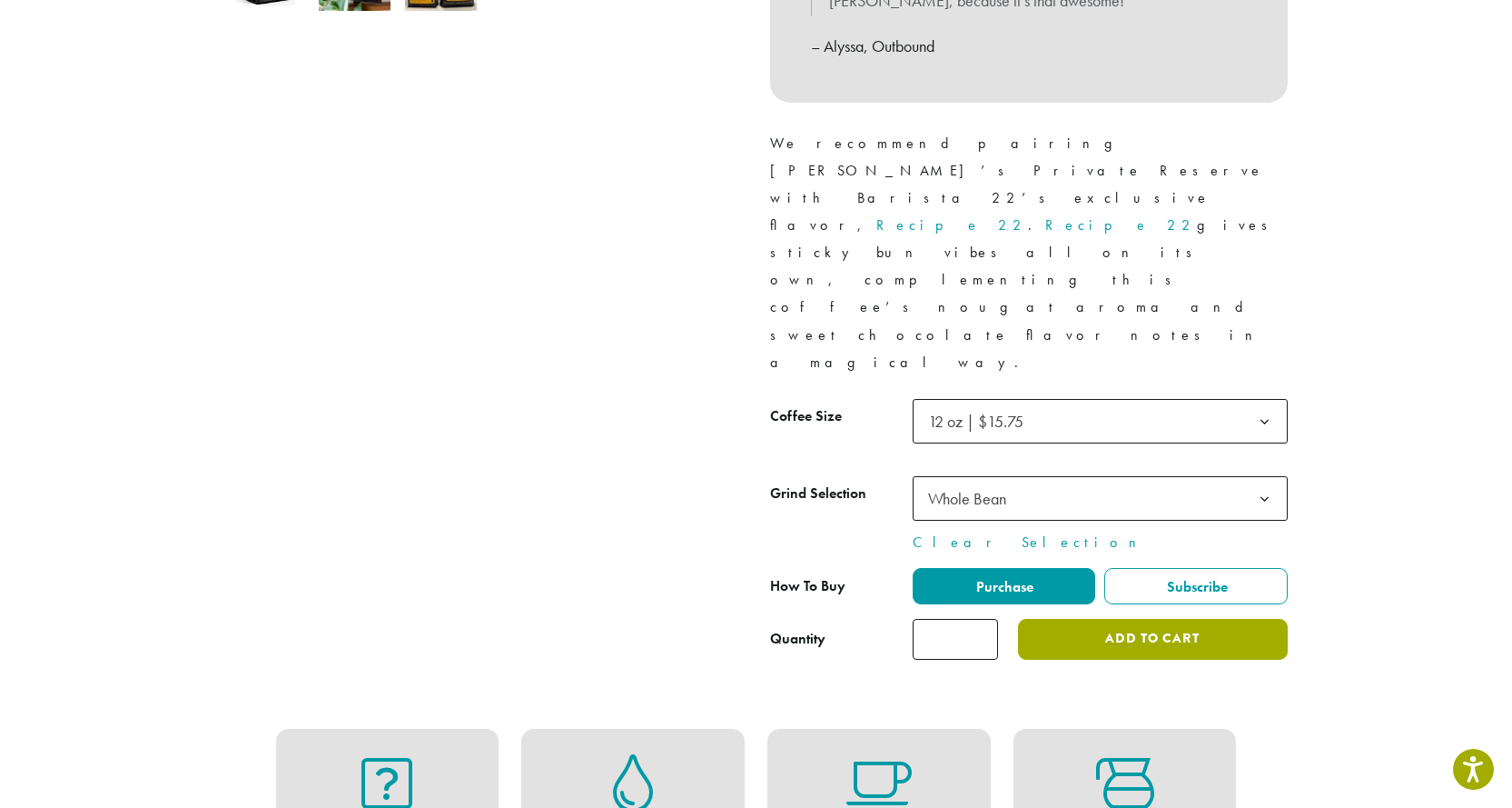 Image resolution: width=1512 pixels, height=808 pixels. What do you see at coordinates (1197, 586) in the screenshot?
I see `span: Subscribe` at bounding box center [1197, 586].